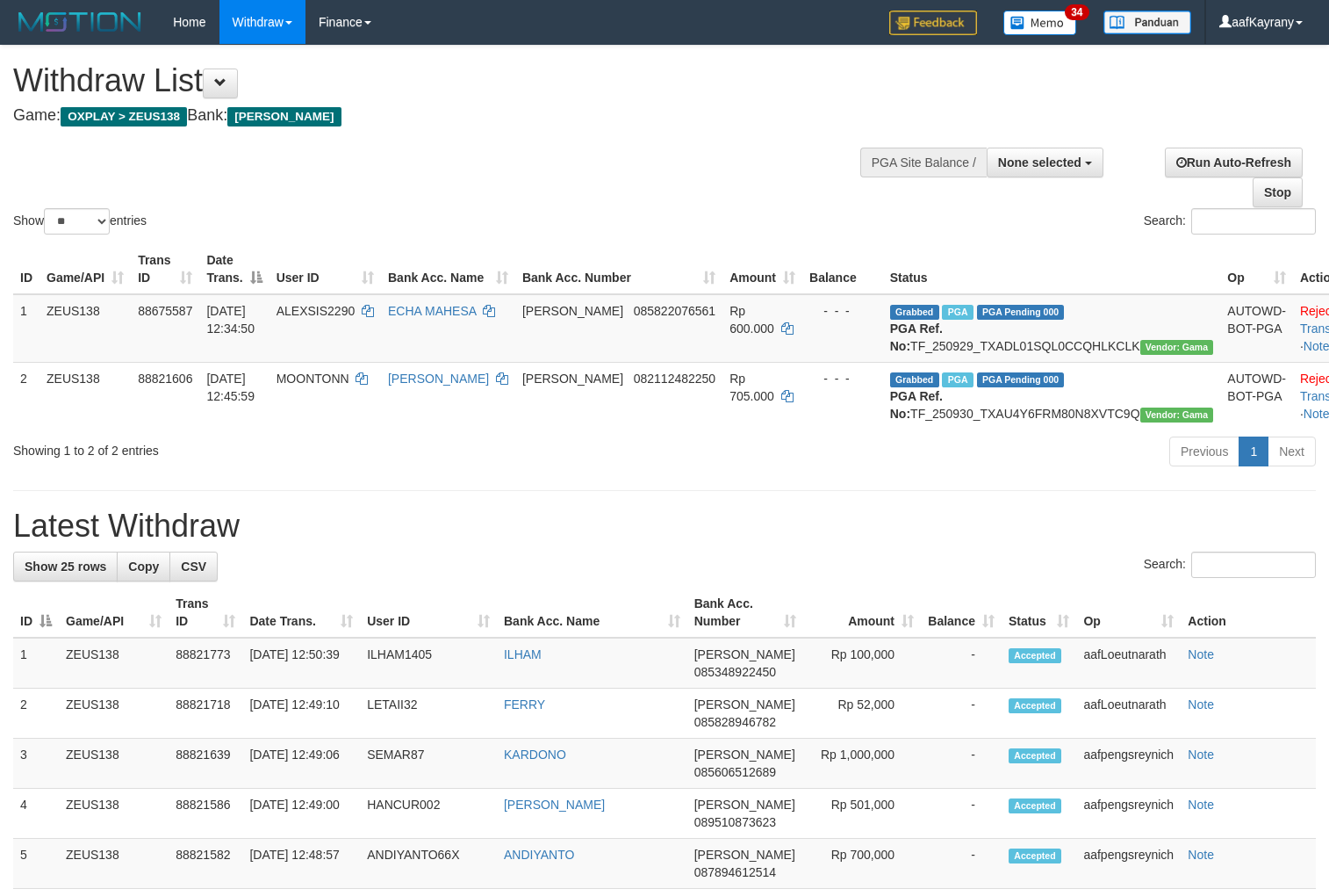 The height and width of the screenshot is (896, 1329). What do you see at coordinates (1052, 395) in the screenshot?
I see `td: TF_250930_TXAU4Y6FRM80N8XVTC9Q` at bounding box center [1052, 395].